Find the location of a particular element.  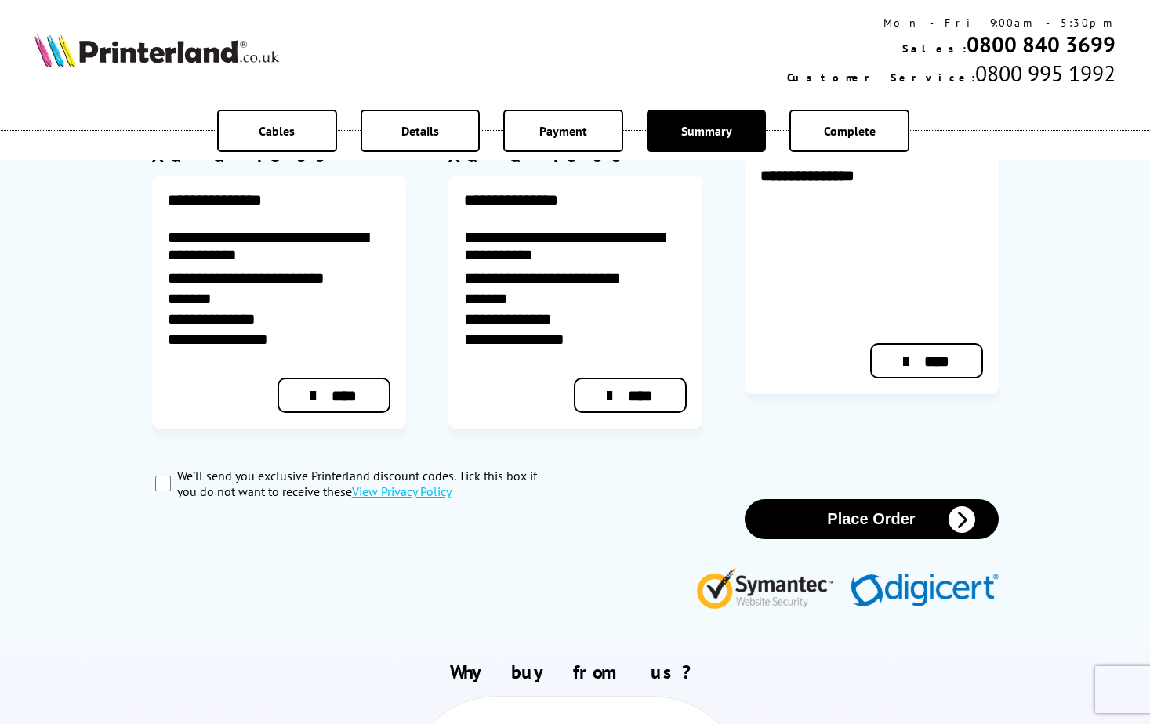

button: Place Order is located at coordinates (871, 519).